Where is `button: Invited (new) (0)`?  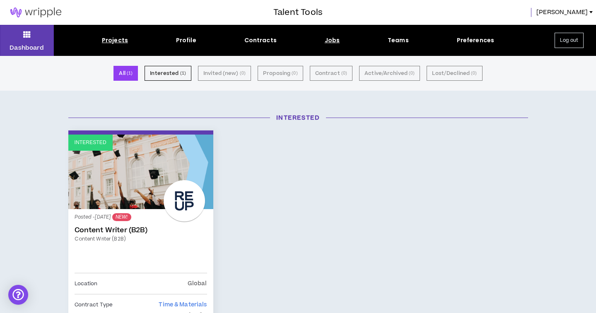 button: Invited (new) (0) is located at coordinates (225, 73).